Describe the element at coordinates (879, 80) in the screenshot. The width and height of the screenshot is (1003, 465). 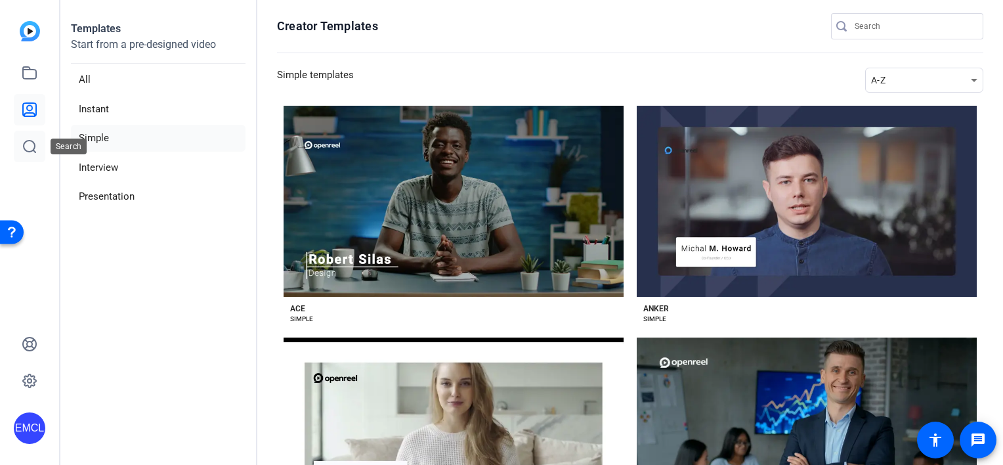
I see `span: A-Z` at that location.